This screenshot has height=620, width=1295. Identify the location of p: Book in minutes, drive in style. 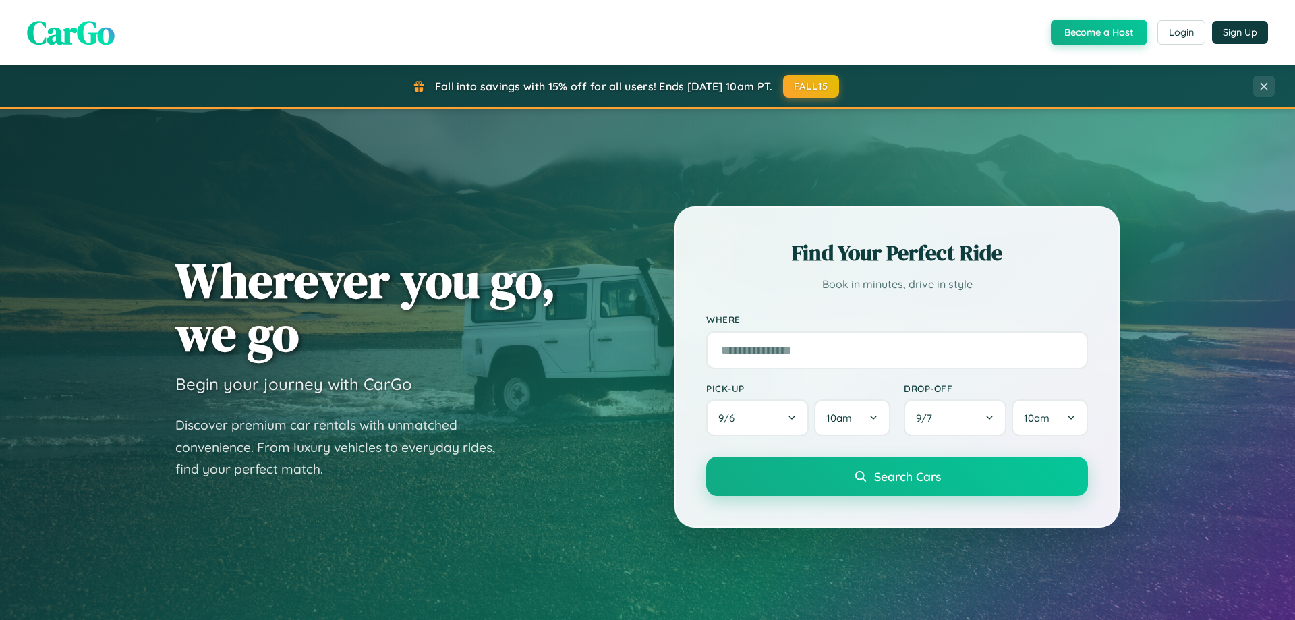
(897, 284).